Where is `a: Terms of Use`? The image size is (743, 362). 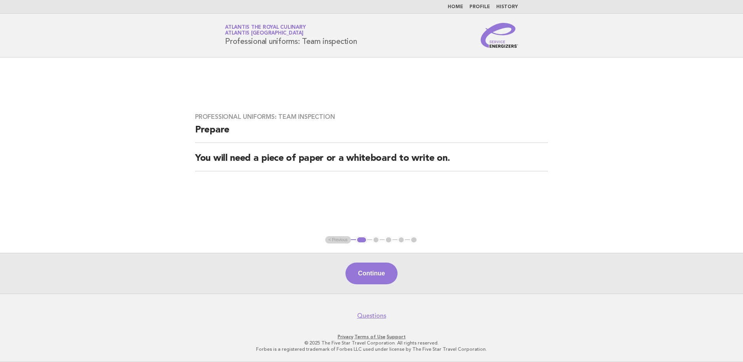 a: Terms of Use is located at coordinates (370, 337).